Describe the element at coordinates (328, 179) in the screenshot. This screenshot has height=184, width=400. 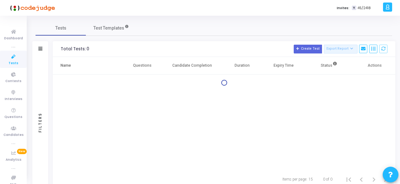
I see `div: 0 of 0` at that location.